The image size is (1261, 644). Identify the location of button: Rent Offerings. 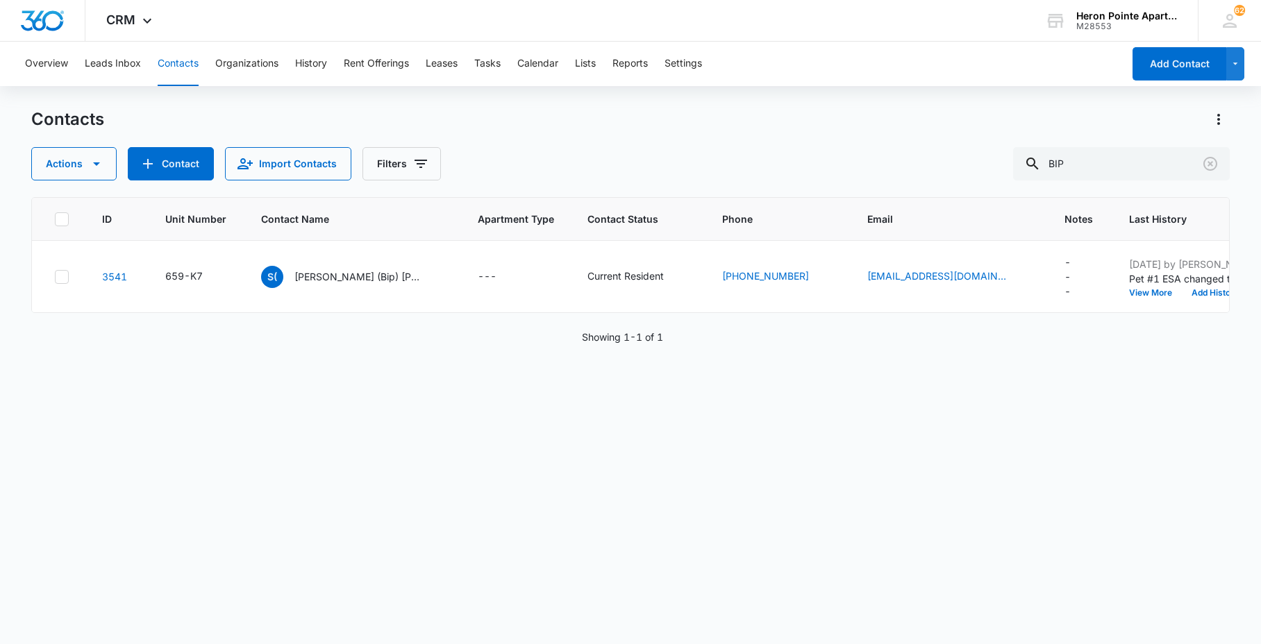
(376, 64).